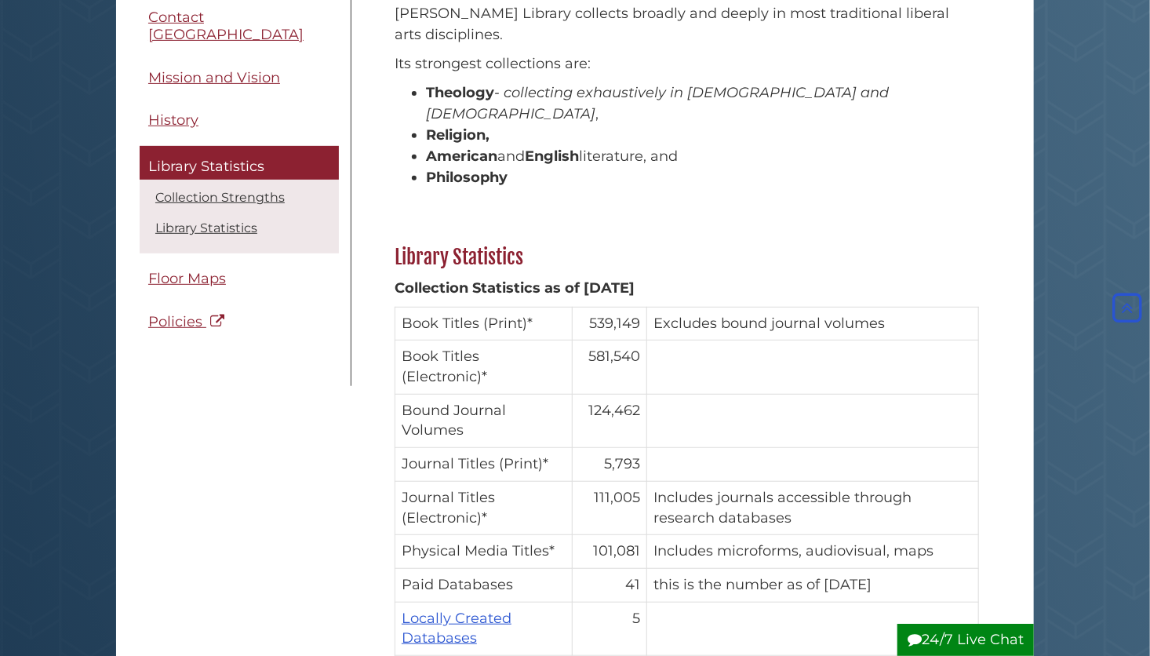  I want to click on strong: English, so click(552, 156).